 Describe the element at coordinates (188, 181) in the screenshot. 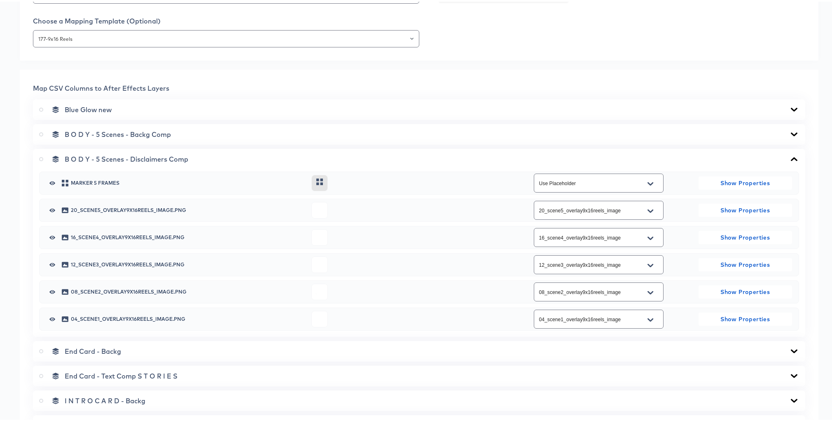

I see `span: marker 5 Frames` at that location.